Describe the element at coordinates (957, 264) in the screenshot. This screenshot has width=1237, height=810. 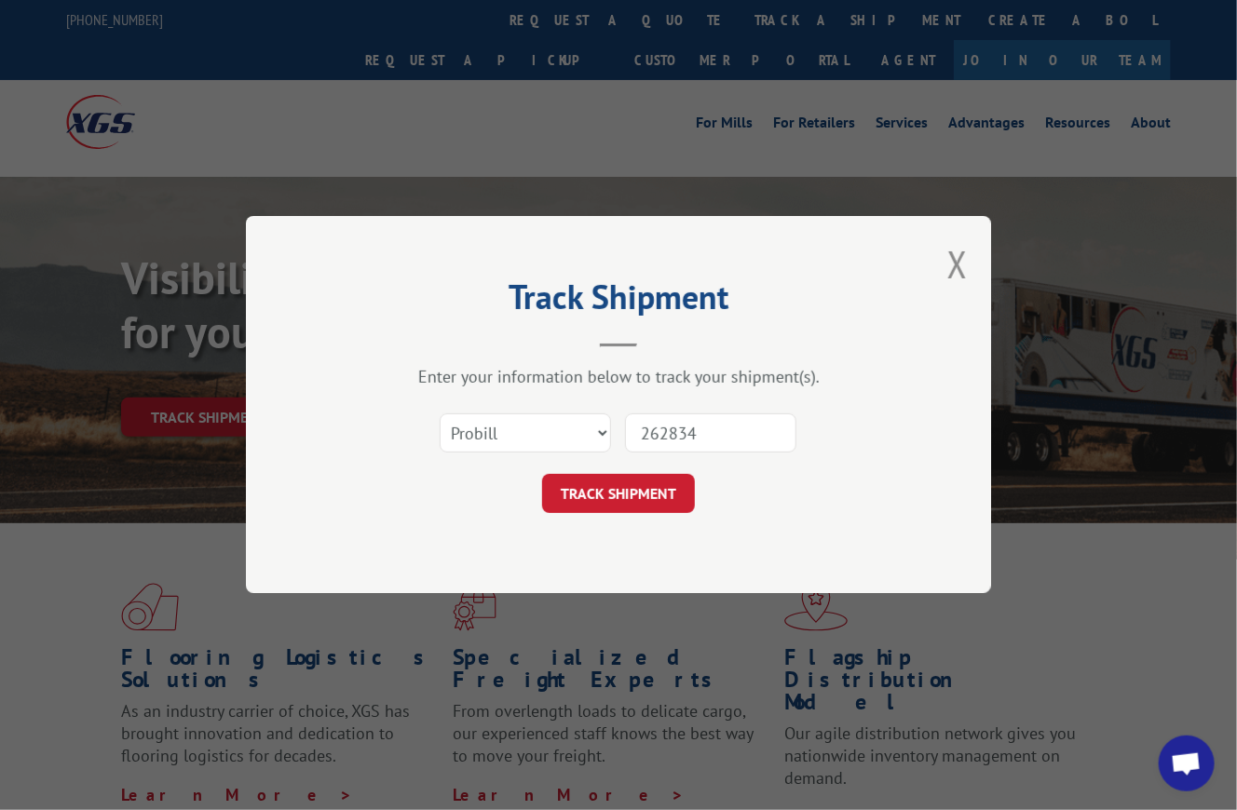
I see `button: Close modal` at that location.